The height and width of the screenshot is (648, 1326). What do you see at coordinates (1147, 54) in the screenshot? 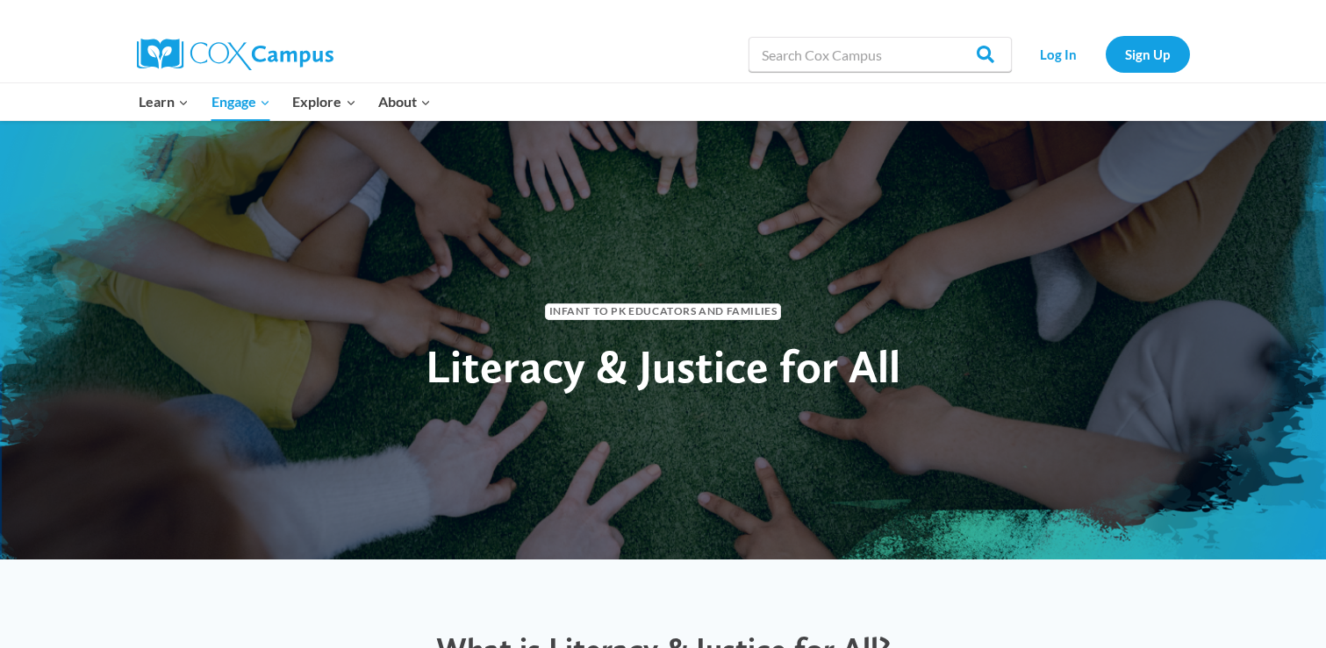
I see `a: Sign Up` at bounding box center [1147, 54].